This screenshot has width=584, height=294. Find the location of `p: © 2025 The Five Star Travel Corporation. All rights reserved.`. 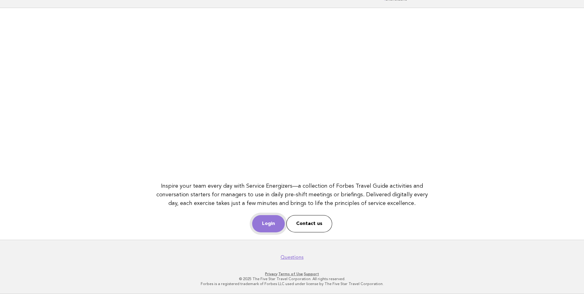

p: © 2025 The Five Star Travel Corporation. All rights reserved. is located at coordinates (292, 279).